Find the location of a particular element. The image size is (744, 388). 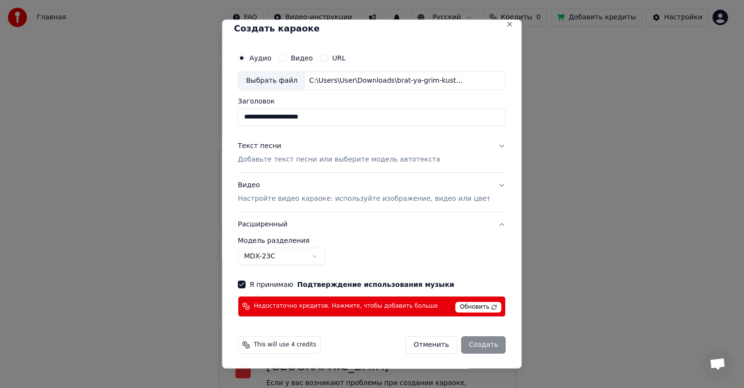

button: Я принимаю is located at coordinates (376, 285).